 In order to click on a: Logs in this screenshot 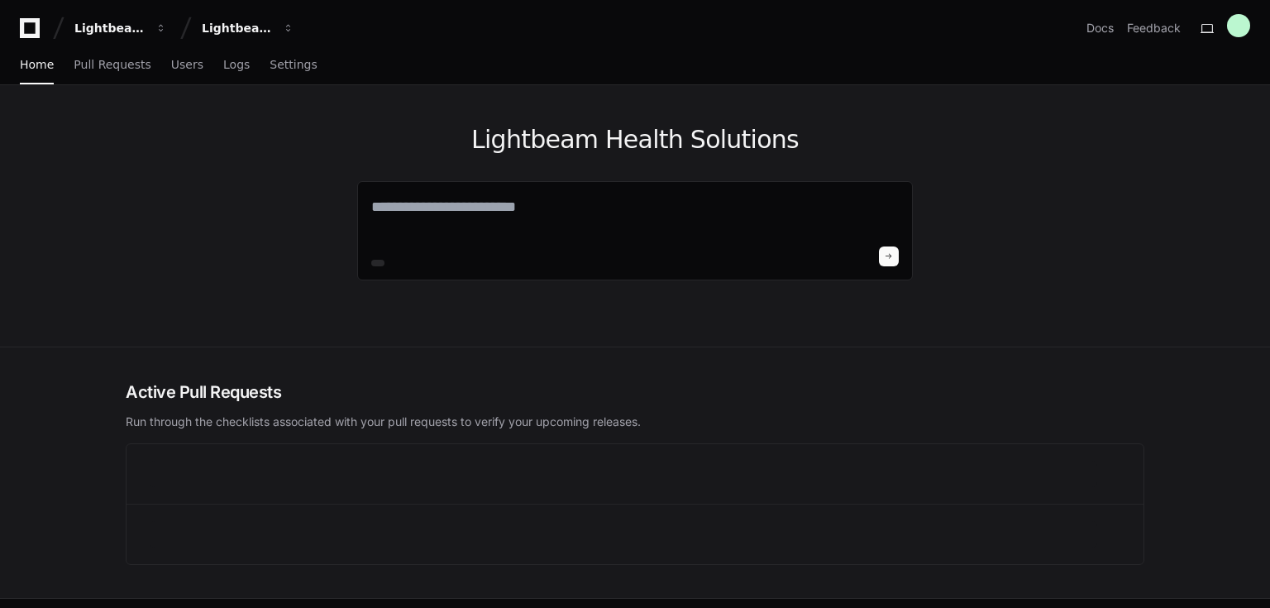, I will do `click(236, 65)`.